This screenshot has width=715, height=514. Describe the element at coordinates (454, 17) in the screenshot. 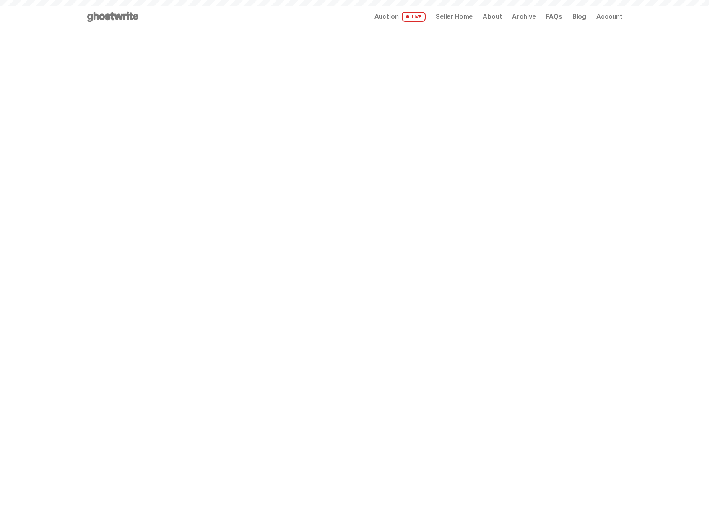

I see `a: Seller Home` at that location.